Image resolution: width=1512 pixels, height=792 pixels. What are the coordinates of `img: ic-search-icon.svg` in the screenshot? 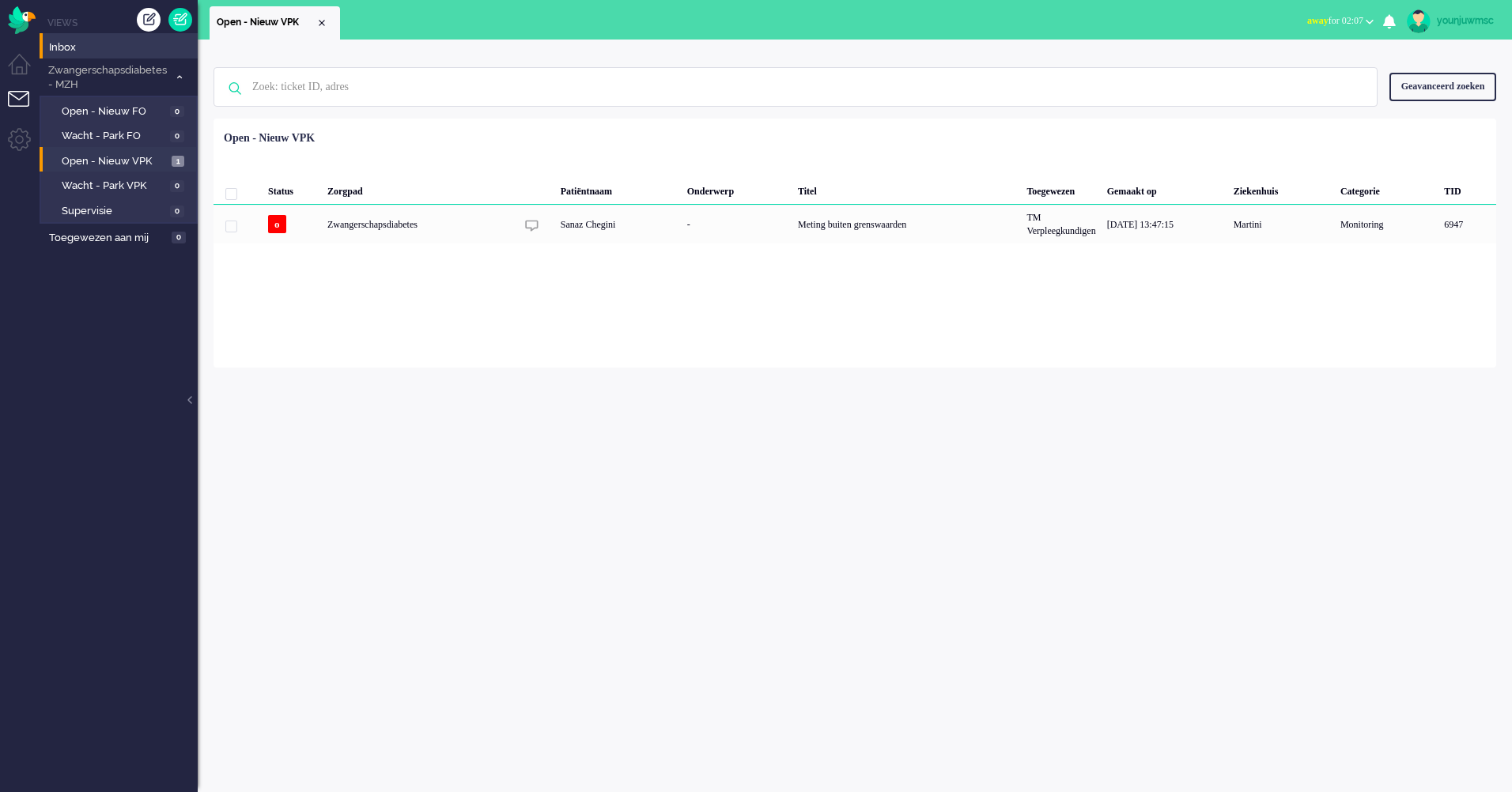 It's located at (235, 88).